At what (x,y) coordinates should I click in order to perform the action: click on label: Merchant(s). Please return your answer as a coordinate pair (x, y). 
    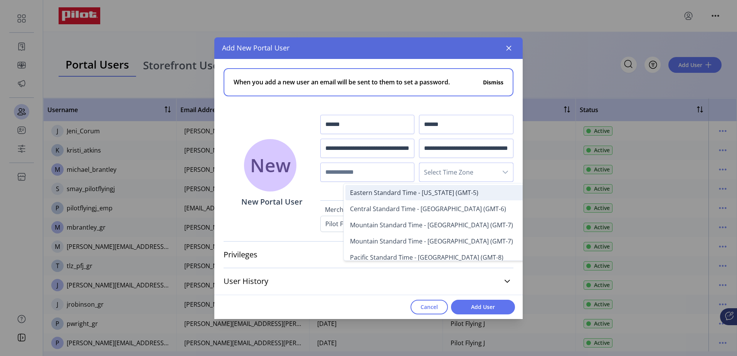
    Looking at the image, I should click on (416, 210).